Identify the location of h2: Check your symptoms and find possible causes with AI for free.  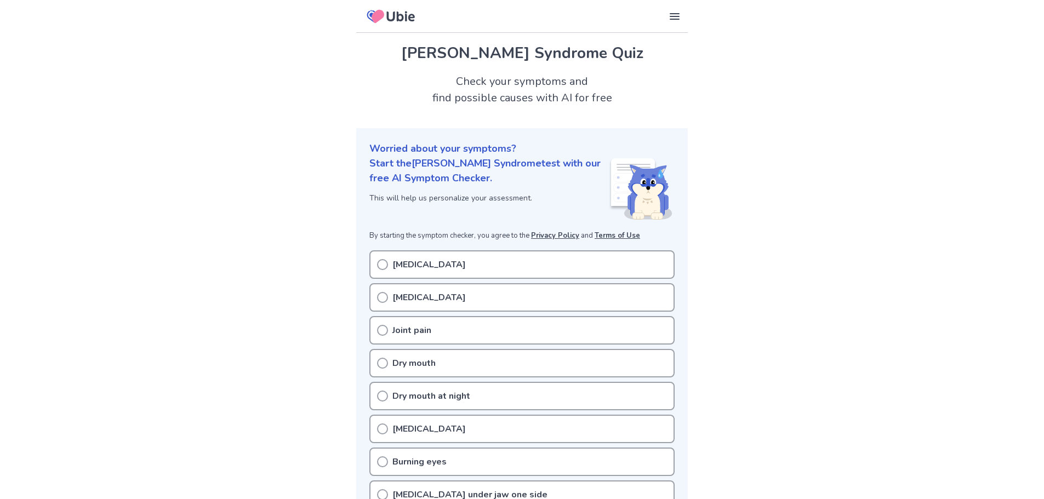
(522, 90).